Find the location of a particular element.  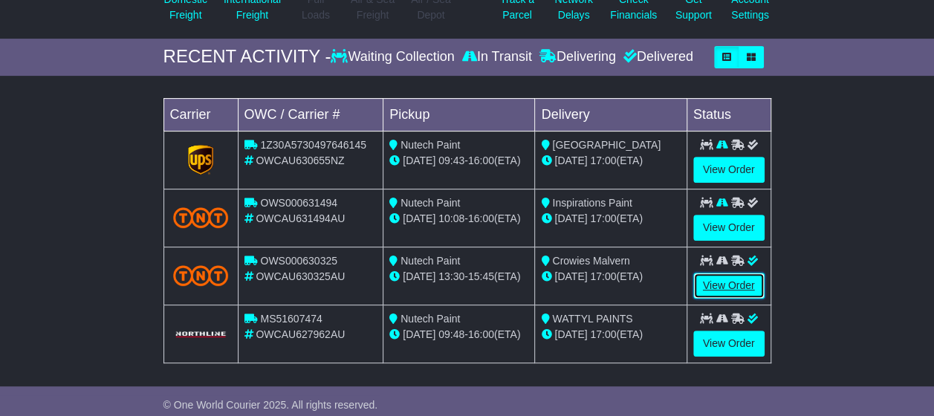

div: In Transit is located at coordinates (497, 57).